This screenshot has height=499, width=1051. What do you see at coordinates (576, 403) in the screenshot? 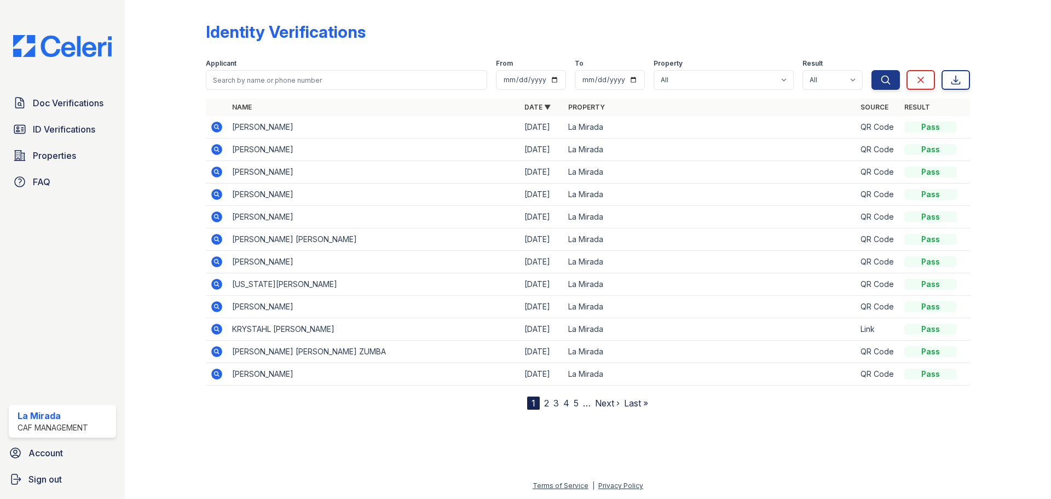
I see `a: 5` at bounding box center [576, 403].